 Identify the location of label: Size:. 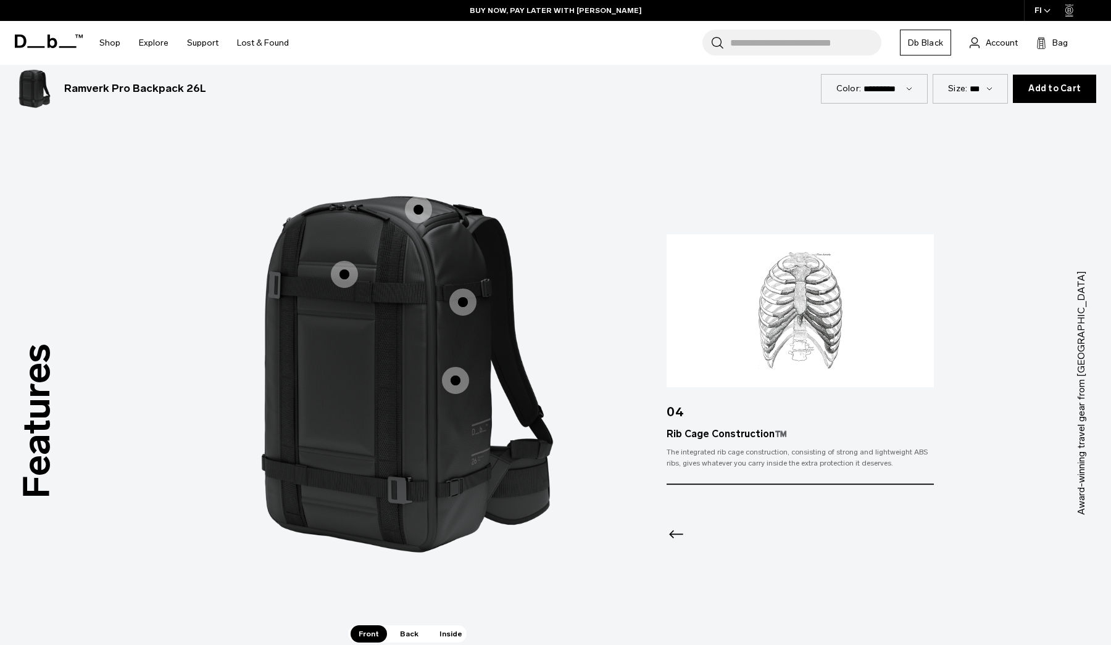
(957, 88).